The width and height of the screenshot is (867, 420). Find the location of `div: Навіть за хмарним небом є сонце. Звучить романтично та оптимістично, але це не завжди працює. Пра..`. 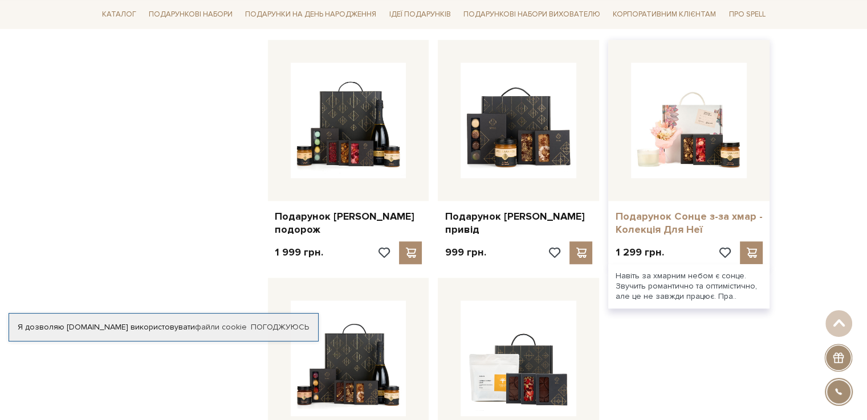

div: Навіть за хмарним небом є сонце. Звучить романтично та оптимістично, але це не завжди працює. Пра.. is located at coordinates (688, 287).